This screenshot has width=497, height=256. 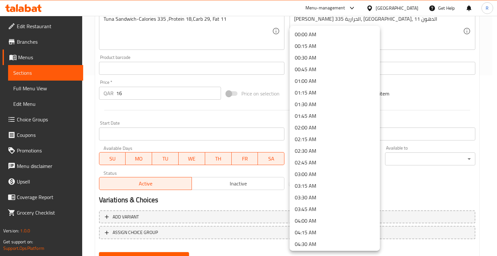 What do you see at coordinates (335, 174) in the screenshot?
I see `li: 03:00 AM` at bounding box center [335, 174].